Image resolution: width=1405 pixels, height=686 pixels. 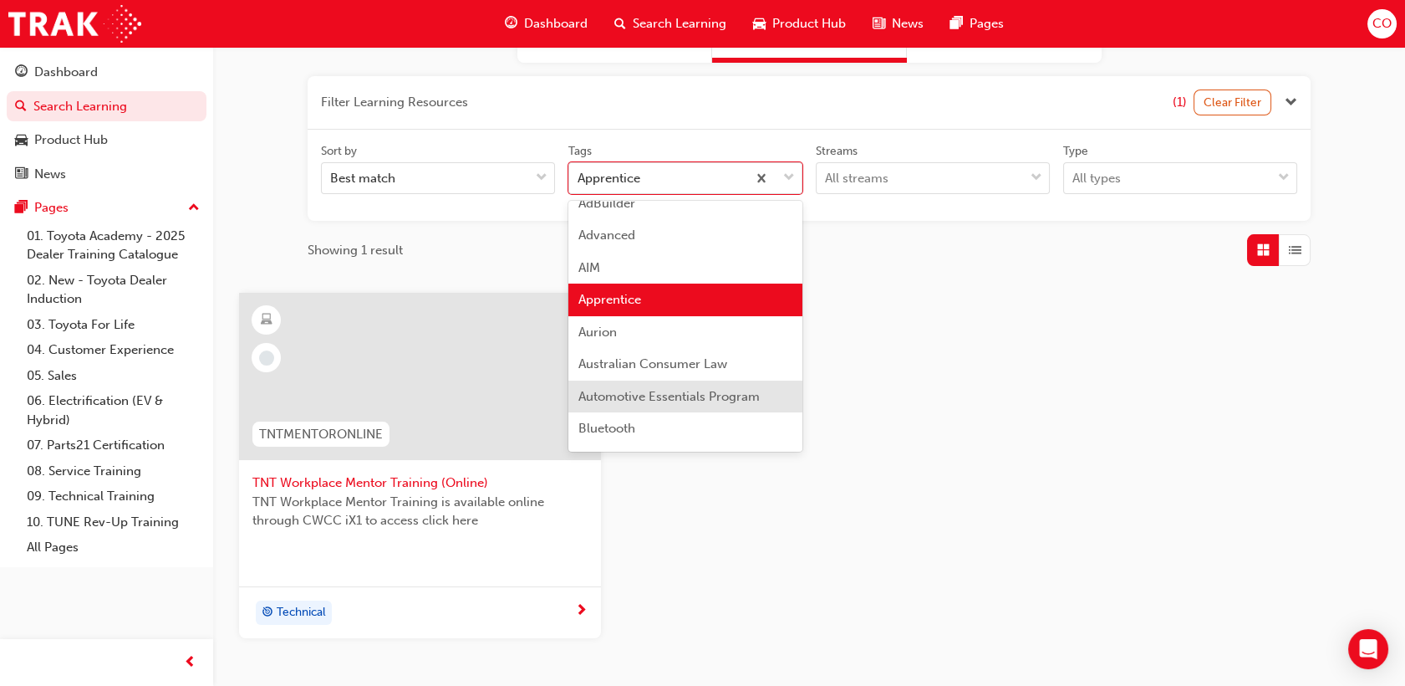 I want to click on a: 10. TUNE Rev-Up Training, so click(x=113, y=522).